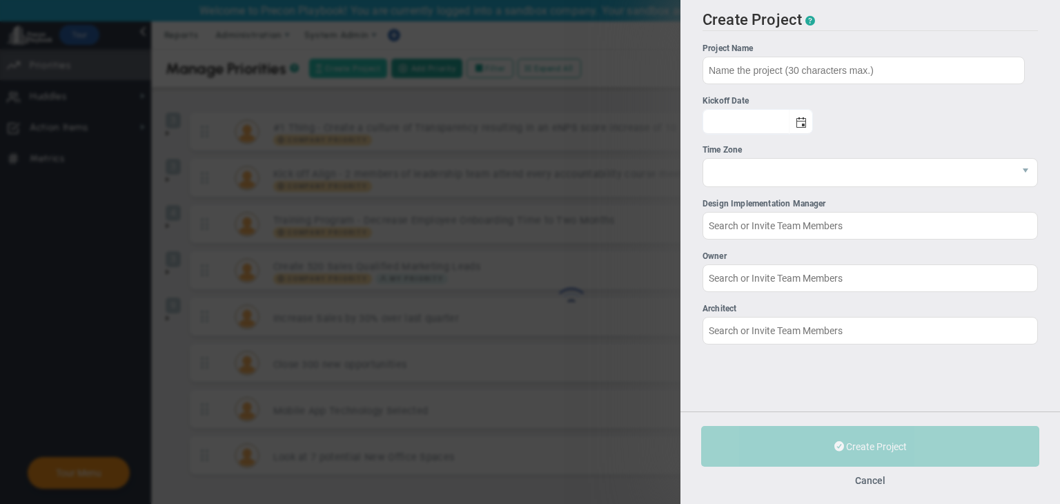 This screenshot has height=504, width=1060. Describe the element at coordinates (871, 446) in the screenshot. I see `button: Create Project` at that location.